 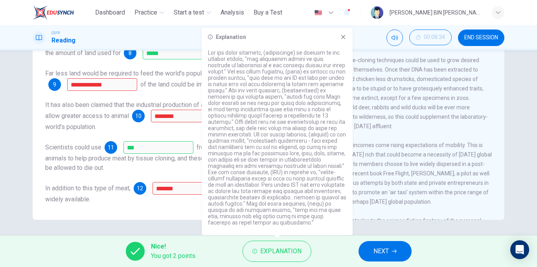 What do you see at coordinates (189, 13) in the screenshot?
I see `span: Start a test` at bounding box center [189, 13].